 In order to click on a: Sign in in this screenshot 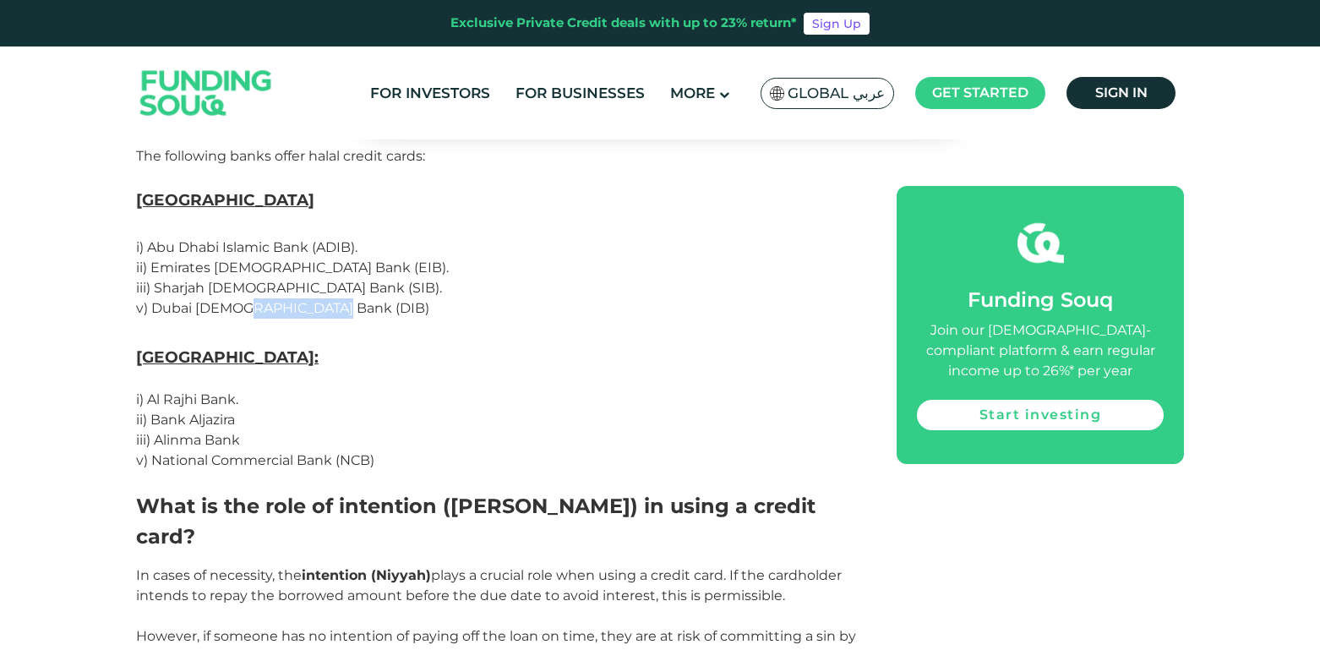, I will do `click(1121, 93)`.